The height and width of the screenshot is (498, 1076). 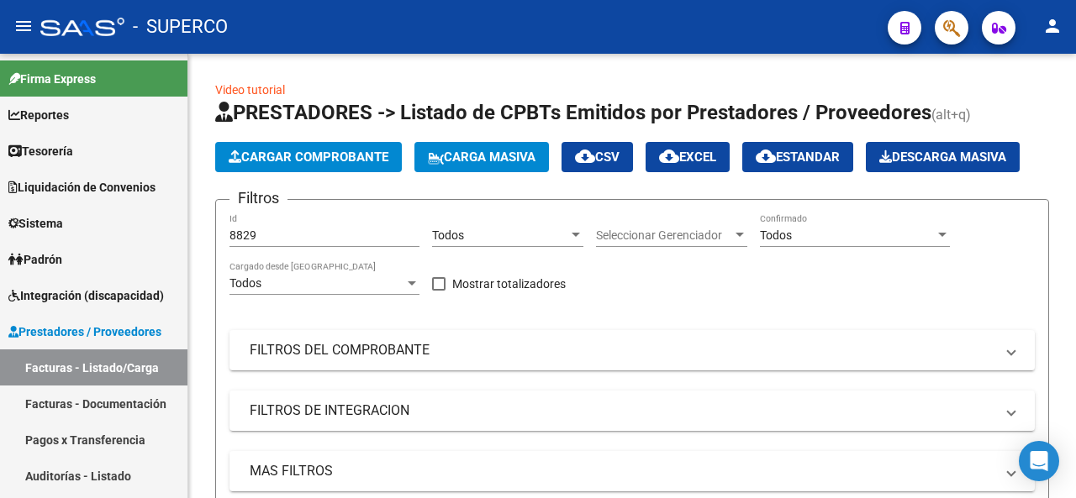 What do you see at coordinates (1039, 461) in the screenshot?
I see `div: Open Intercom Messenger` at bounding box center [1039, 461].